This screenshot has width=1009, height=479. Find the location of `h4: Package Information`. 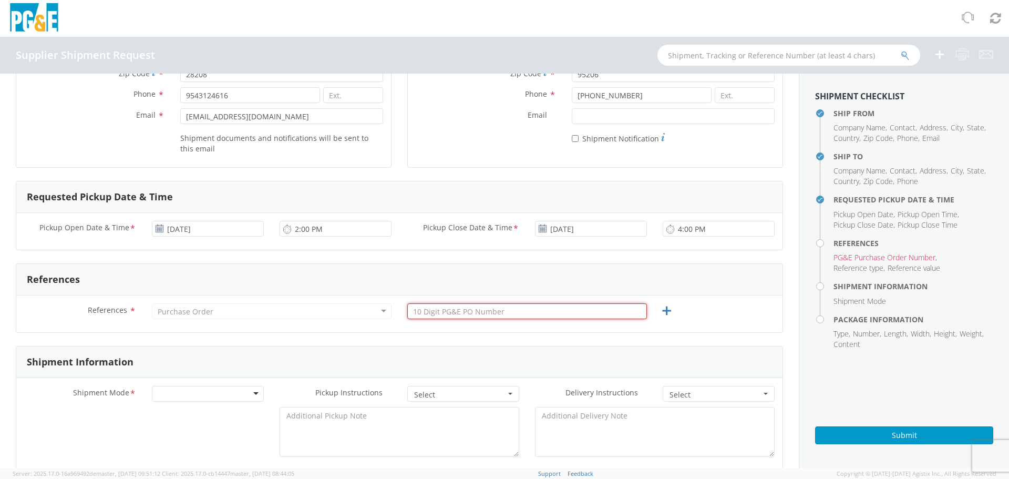

h4: Package Information is located at coordinates (914, 319).